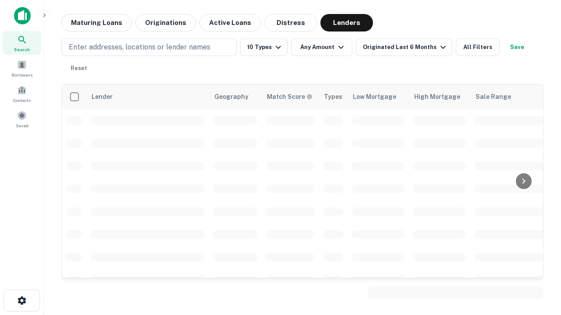  What do you see at coordinates (333, 97) in the screenshot?
I see `th: Types` at bounding box center [333, 97].